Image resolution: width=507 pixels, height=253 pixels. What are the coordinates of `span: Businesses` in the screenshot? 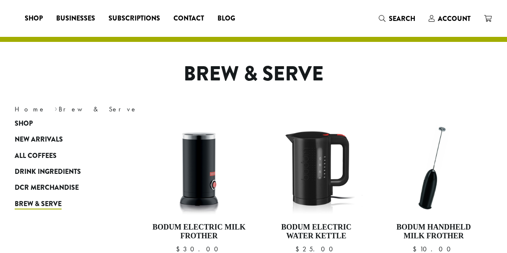 It's located at (75, 18).